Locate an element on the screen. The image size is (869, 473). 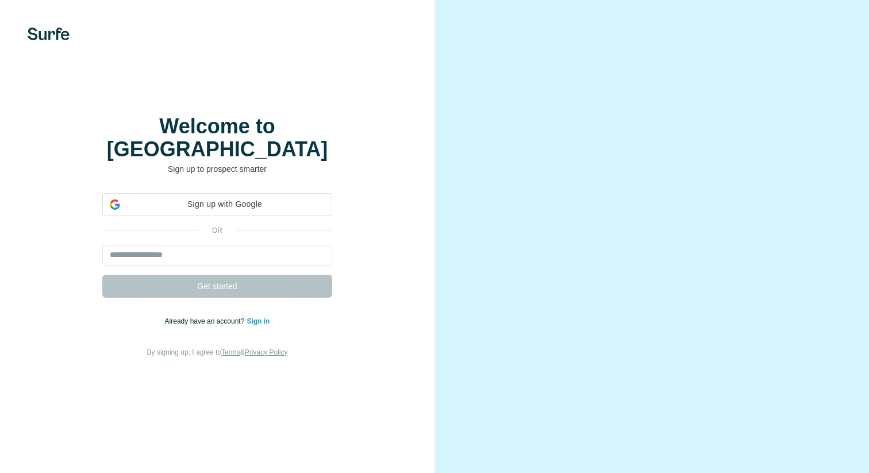
img: Surfe's logo is located at coordinates (48, 34).